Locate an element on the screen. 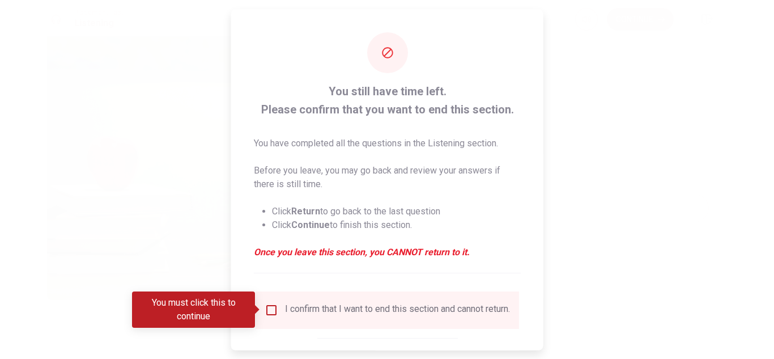  li: Click to go back to the last question is located at coordinates (396, 211).